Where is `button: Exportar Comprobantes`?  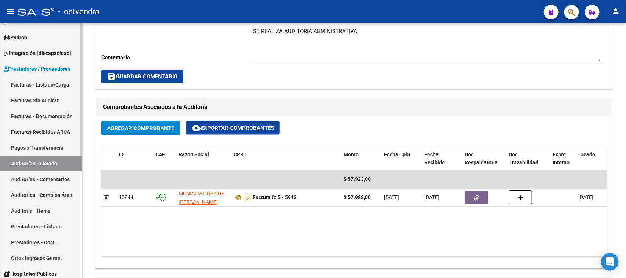
button: Exportar Comprobantes is located at coordinates (233, 128).